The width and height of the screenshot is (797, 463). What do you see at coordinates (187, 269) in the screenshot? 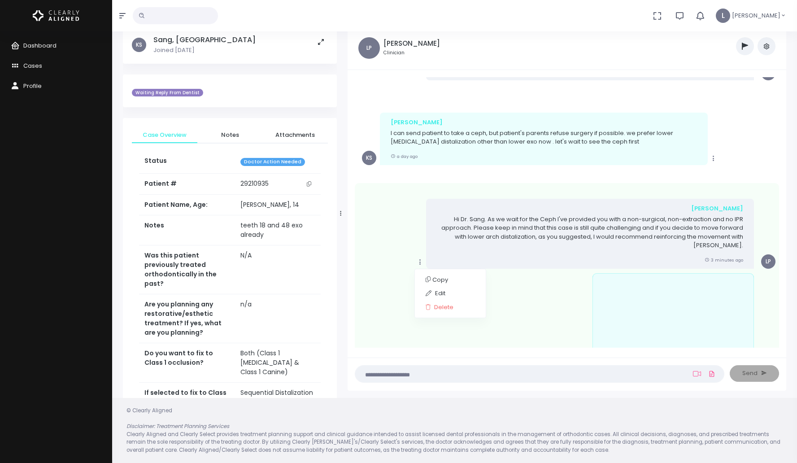
I see `th: Was this patient previously treated orthodontically in the past?` at bounding box center [187, 269].